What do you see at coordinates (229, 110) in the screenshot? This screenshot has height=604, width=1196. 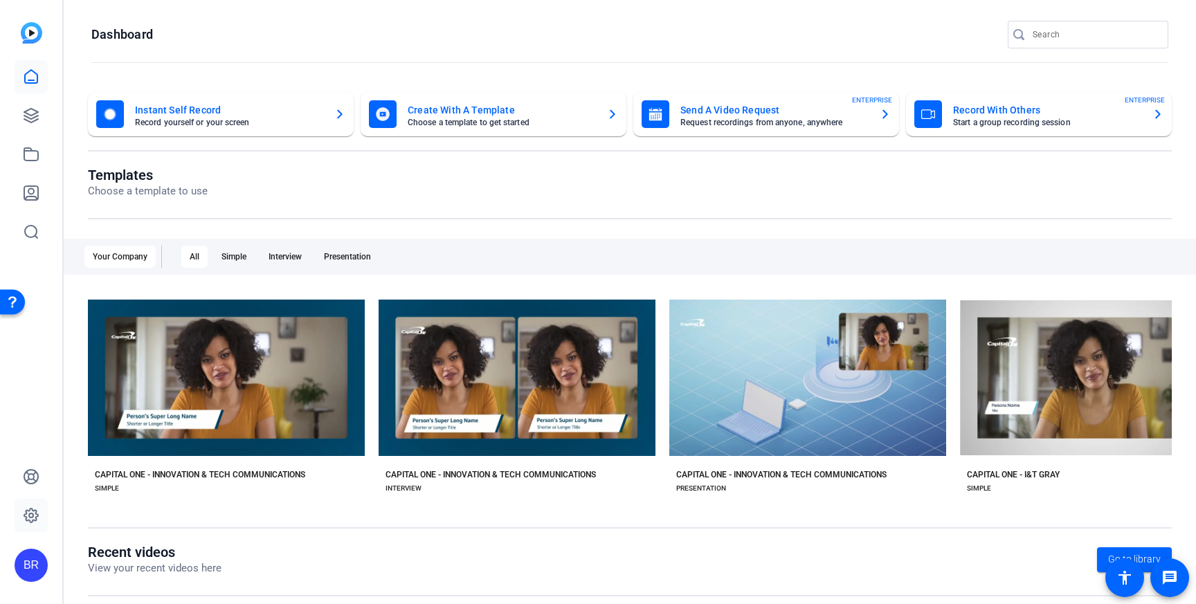 I see `mat-card-title: Instant Self Record` at bounding box center [229, 110].